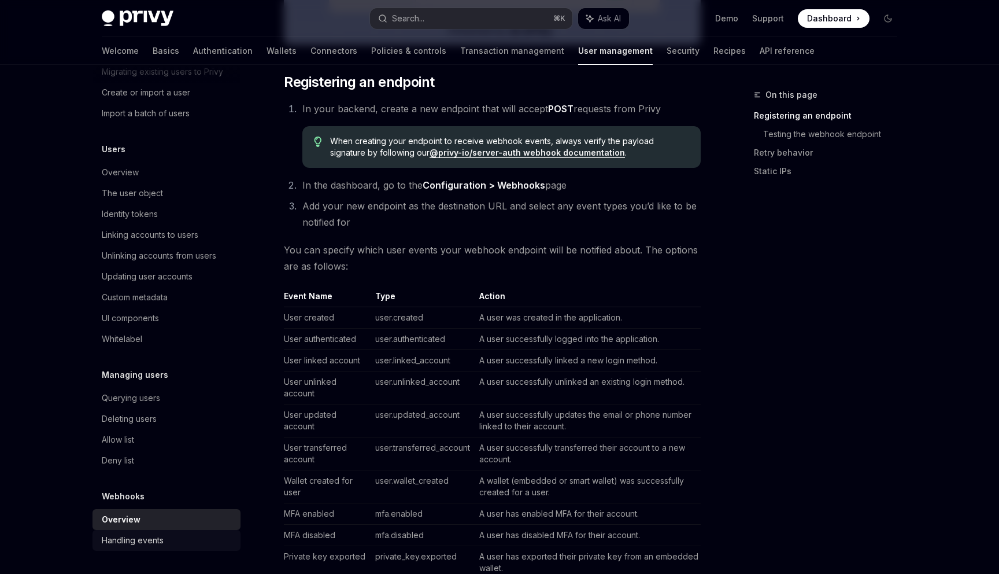 The image size is (999, 574). Describe the element at coordinates (727, 19) in the screenshot. I see `a: Demo` at that location.